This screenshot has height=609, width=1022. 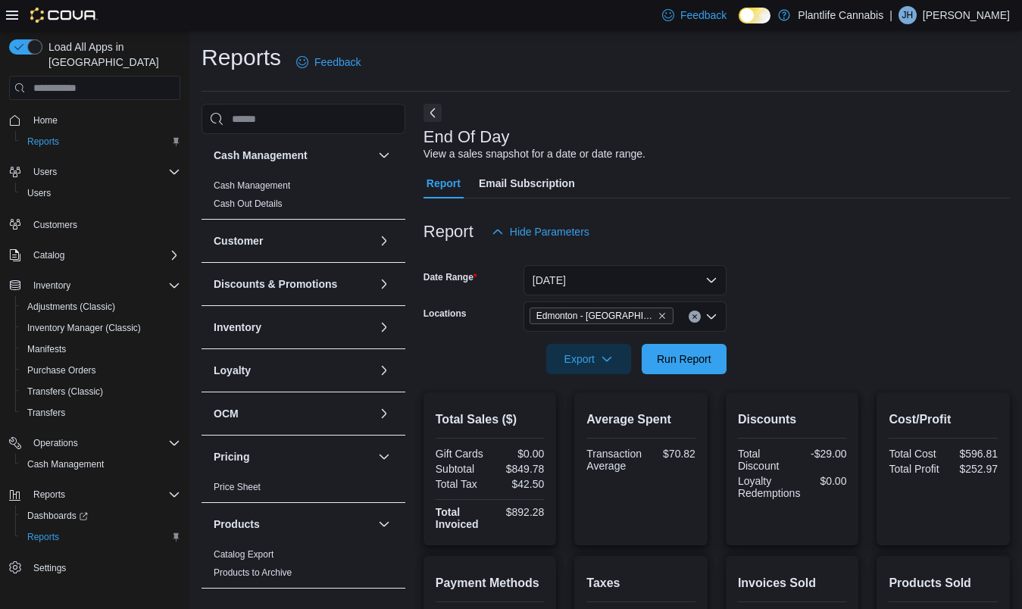 What do you see at coordinates (303, 567) in the screenshot?
I see `div: Products` at bounding box center [303, 567].